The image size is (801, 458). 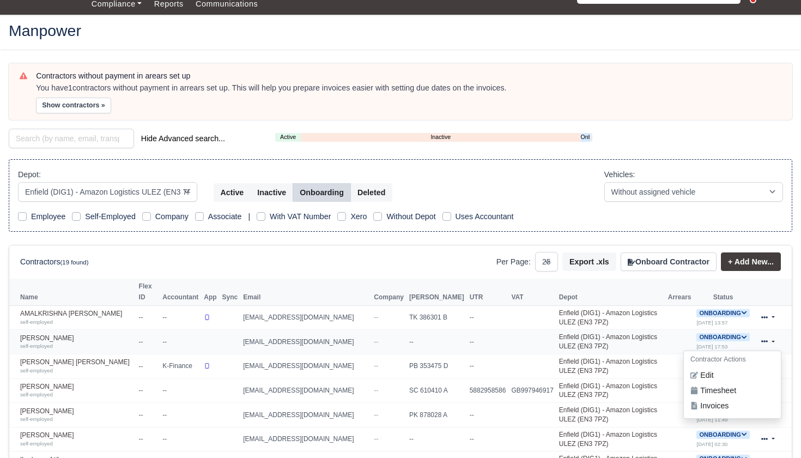 What do you see at coordinates (359, 216) in the screenshot?
I see `label: Xero` at bounding box center [359, 216].